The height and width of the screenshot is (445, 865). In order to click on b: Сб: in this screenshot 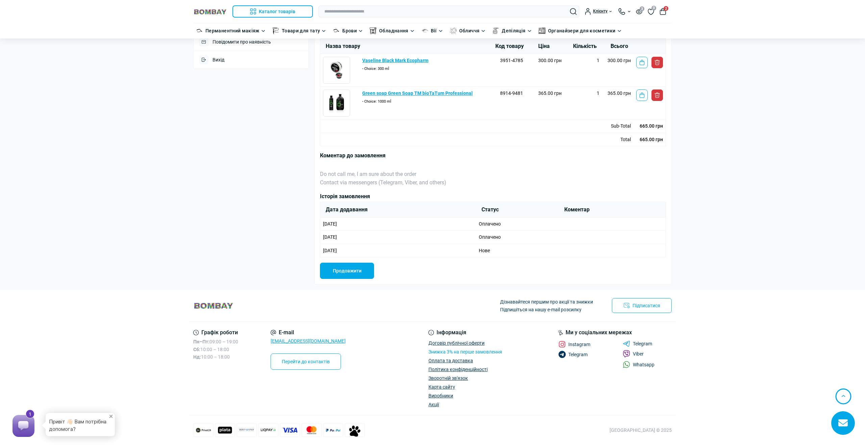, I will do `click(197, 350)`.